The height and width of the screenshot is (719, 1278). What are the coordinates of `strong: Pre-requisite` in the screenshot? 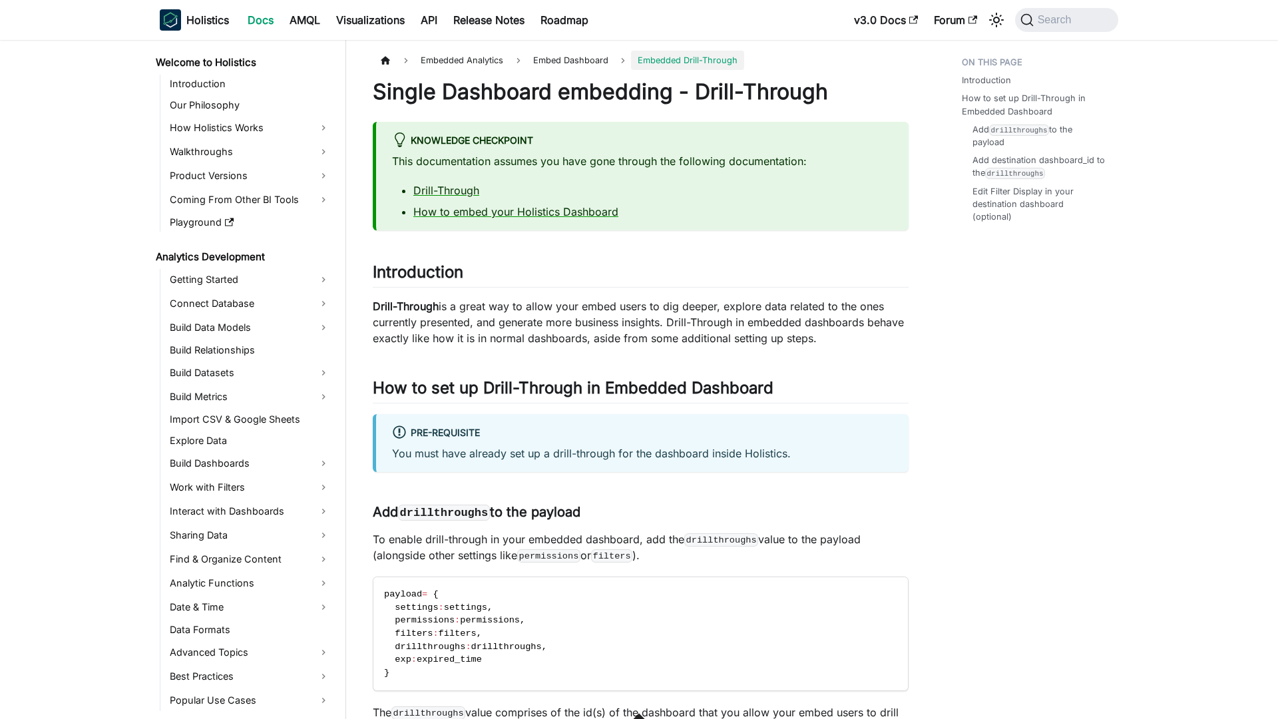 It's located at (445, 432).